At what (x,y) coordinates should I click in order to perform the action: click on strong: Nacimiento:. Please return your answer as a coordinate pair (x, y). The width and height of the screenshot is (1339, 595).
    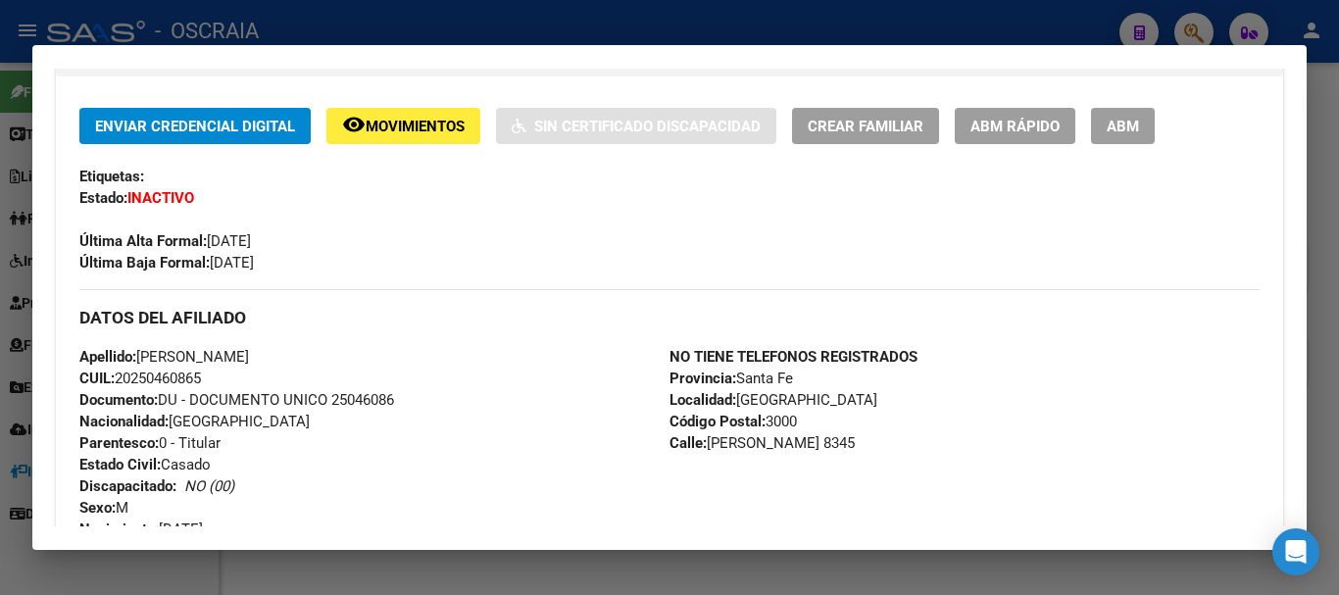
    Looking at the image, I should click on (119, 529).